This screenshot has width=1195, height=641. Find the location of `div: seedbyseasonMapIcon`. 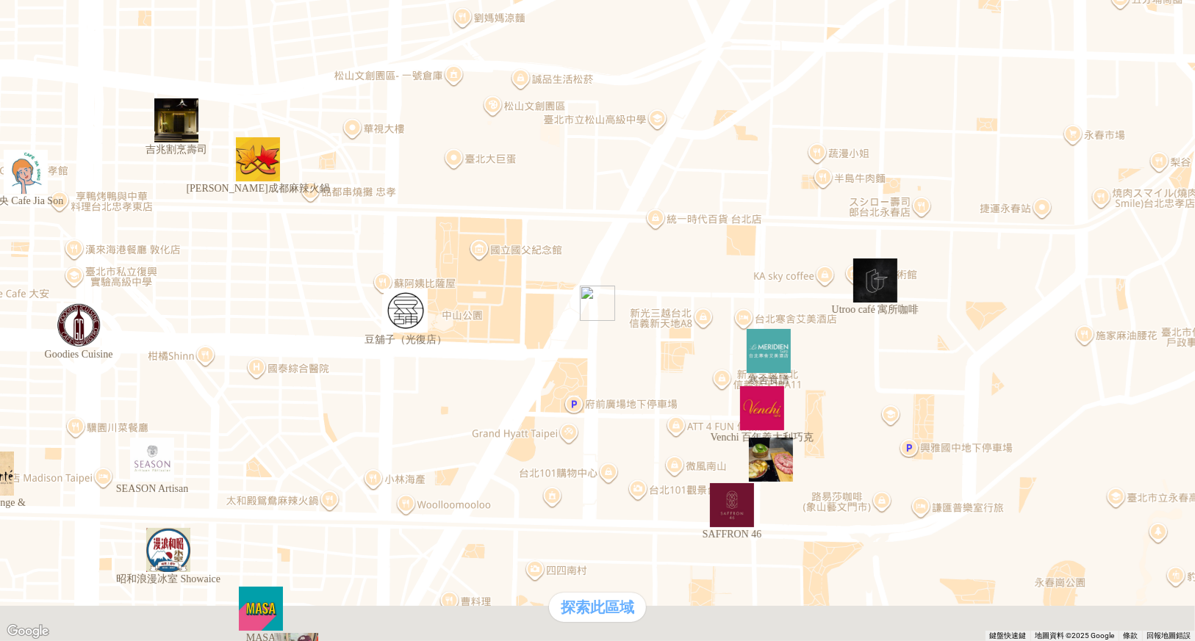

div: seedbyseasonMapIcon is located at coordinates (152, 460).